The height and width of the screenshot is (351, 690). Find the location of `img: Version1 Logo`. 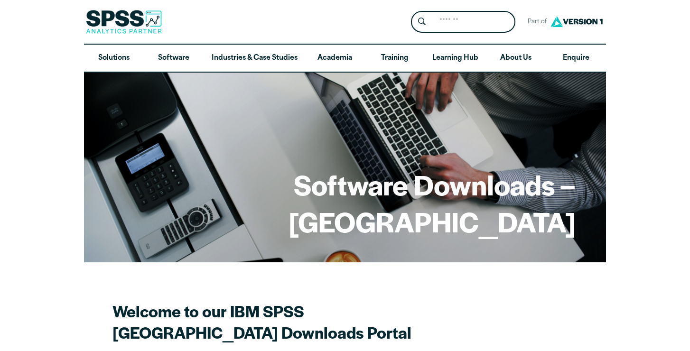

img: Version1 Logo is located at coordinates (577, 21).